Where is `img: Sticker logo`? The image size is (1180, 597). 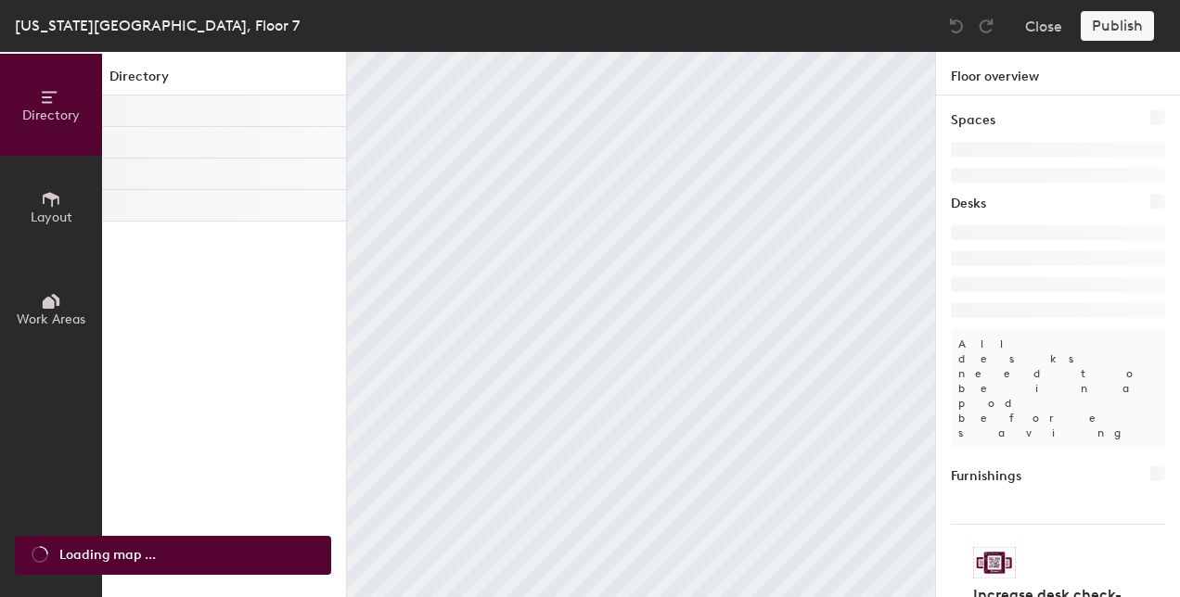
img: Sticker logo is located at coordinates (994, 563).